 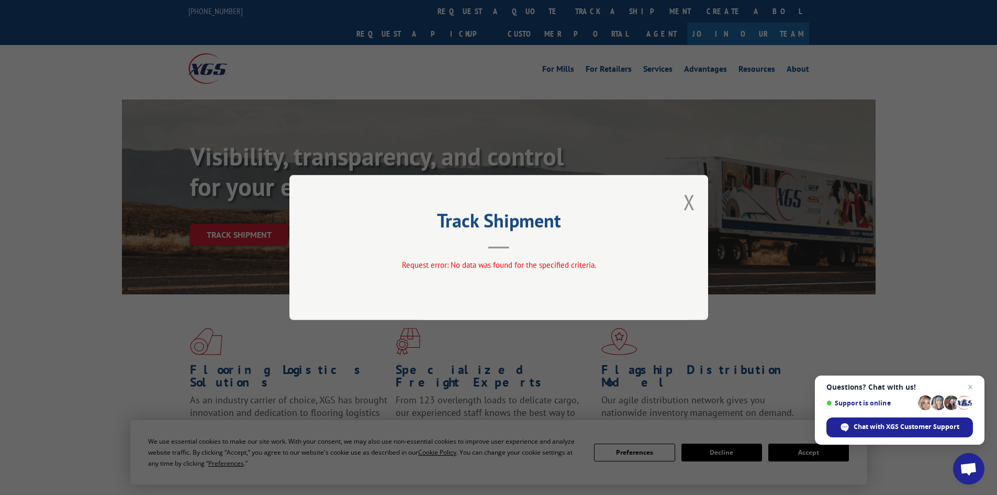 I want to click on button: Close modal, so click(x=689, y=202).